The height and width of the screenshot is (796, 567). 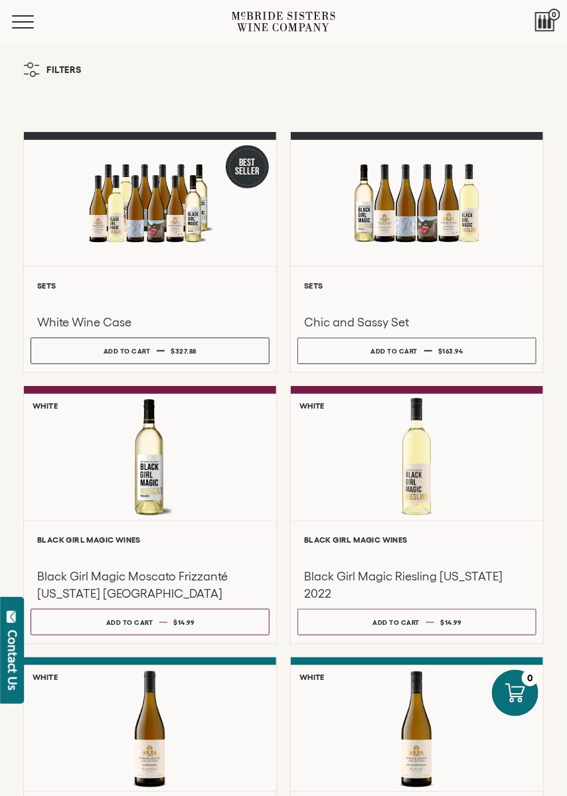 I want to click on div: 0, so click(x=529, y=678).